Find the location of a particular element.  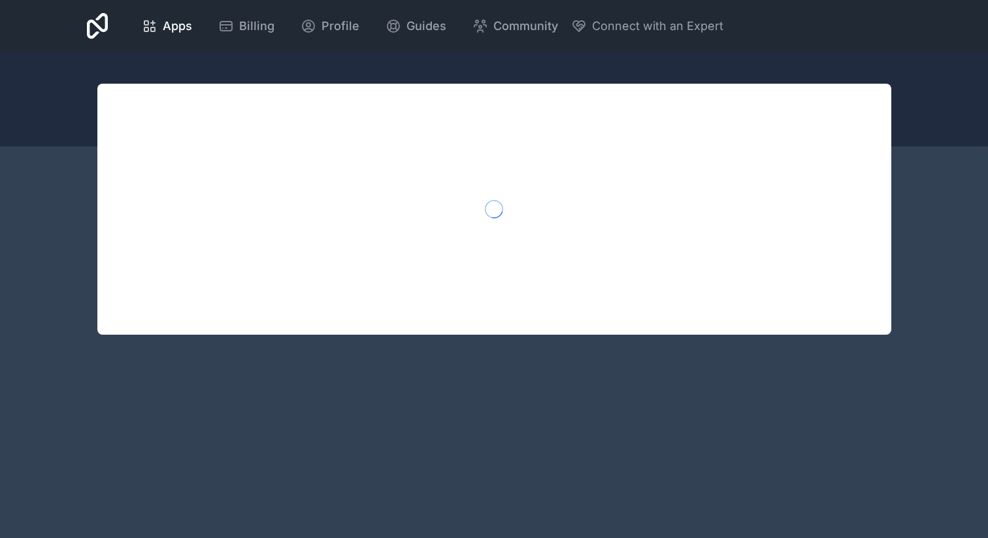

button: Connect with an Expert is located at coordinates (647, 26).